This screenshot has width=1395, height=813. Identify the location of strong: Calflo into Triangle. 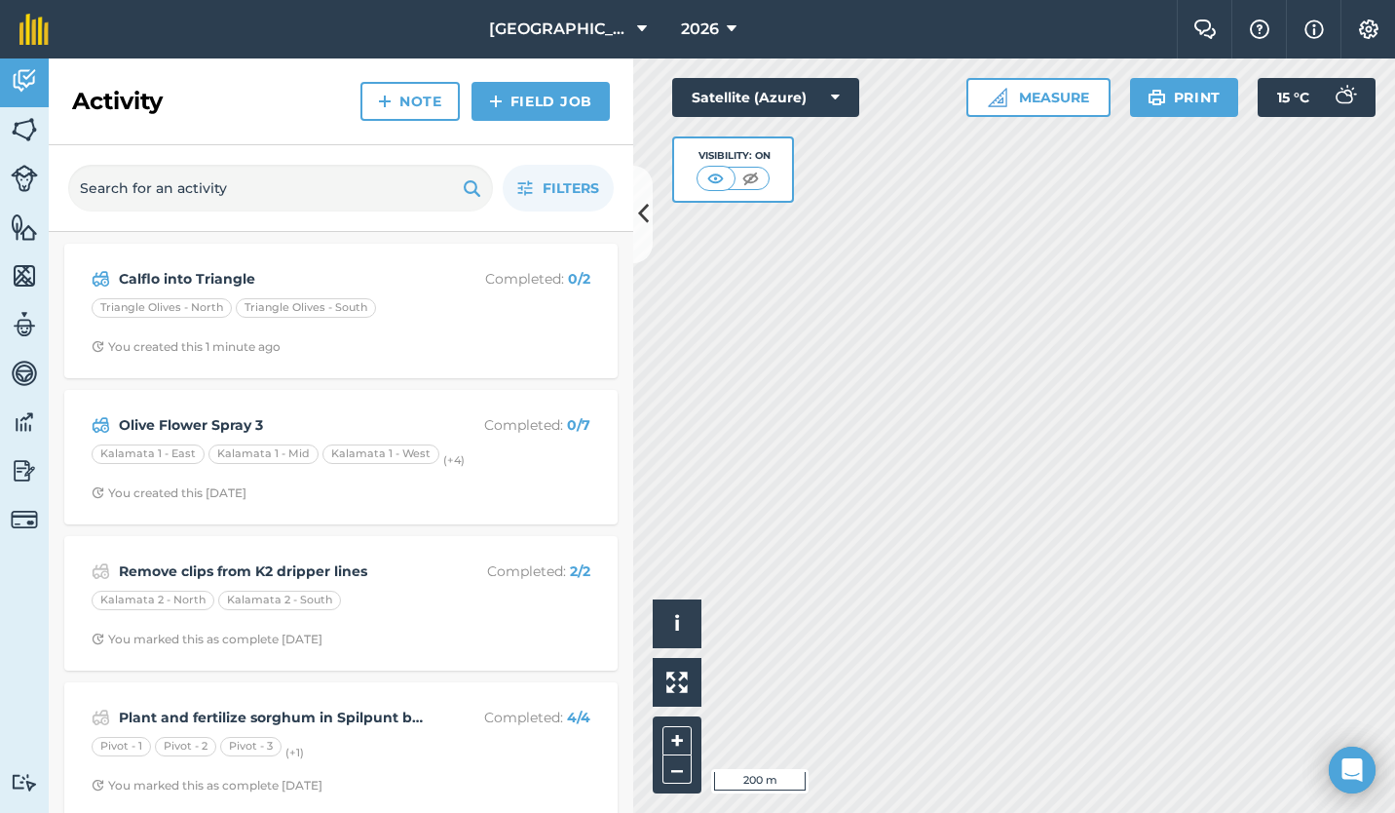
(273, 279).